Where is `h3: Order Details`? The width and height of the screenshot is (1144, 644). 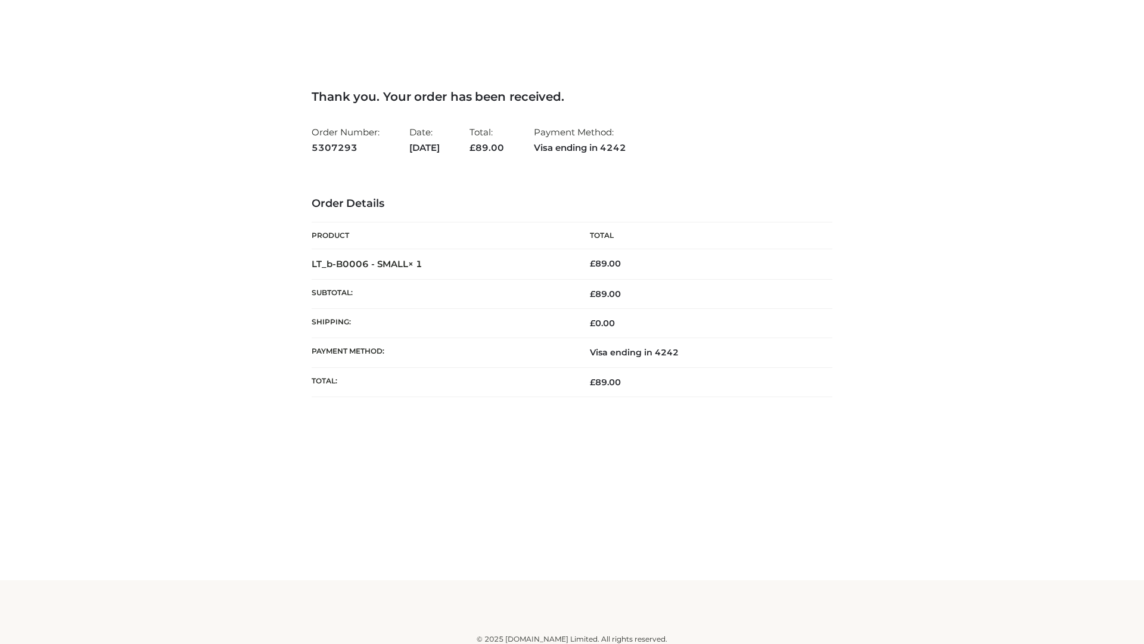 h3: Order Details is located at coordinates (572, 204).